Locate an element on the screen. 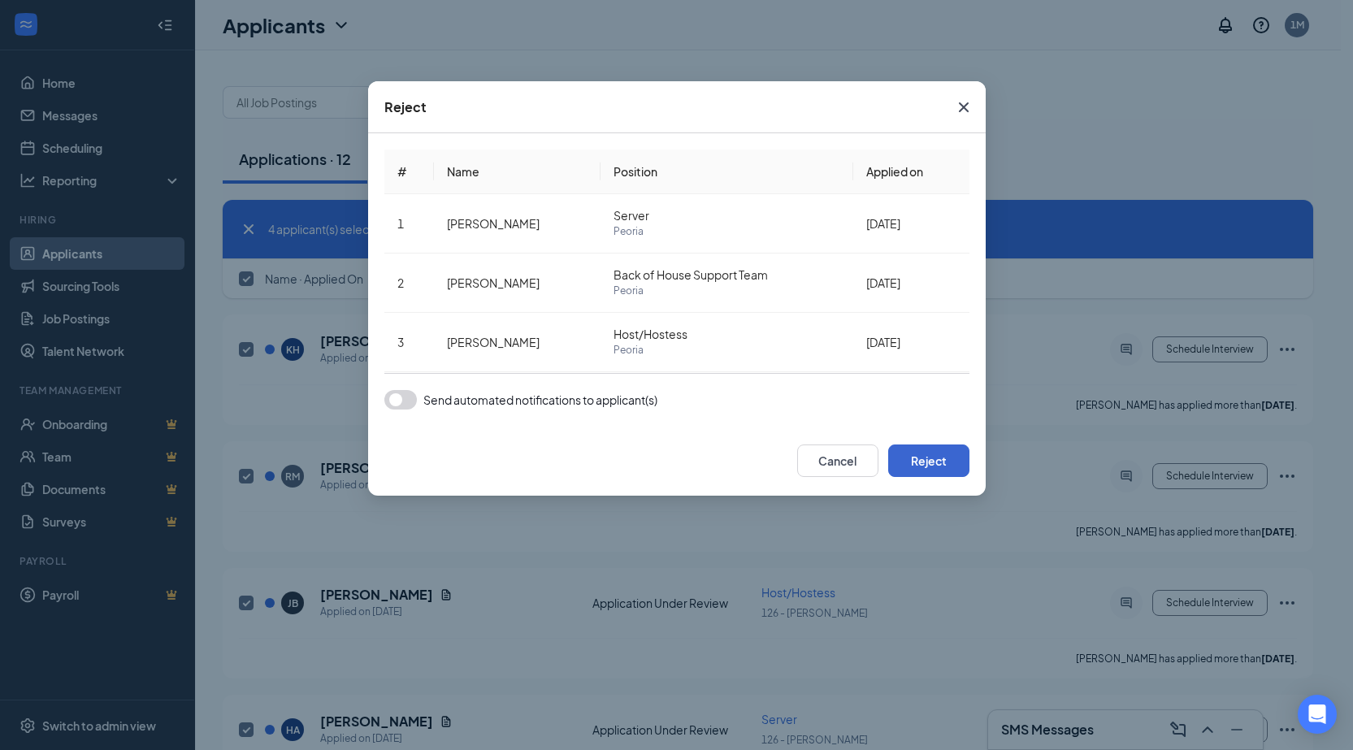  span: 1 is located at coordinates (401, 224).